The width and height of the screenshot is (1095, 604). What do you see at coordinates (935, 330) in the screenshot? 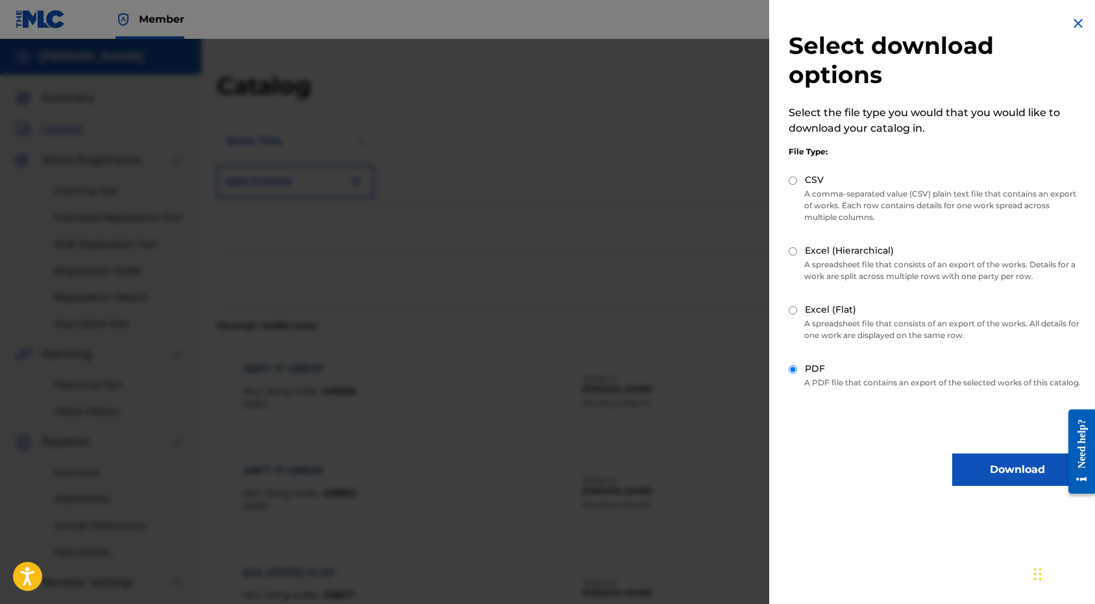
I see `p: A spreadsheet file that consists of an export of the works. All details for one work are displaye...` at bounding box center [935, 330].